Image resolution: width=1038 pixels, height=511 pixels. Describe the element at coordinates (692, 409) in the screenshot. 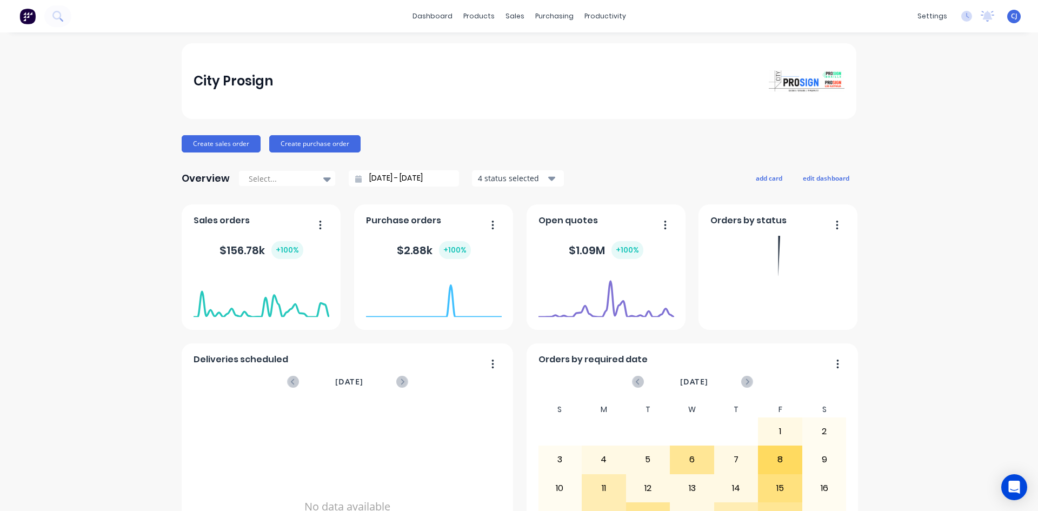

I see `div: W` at that location.